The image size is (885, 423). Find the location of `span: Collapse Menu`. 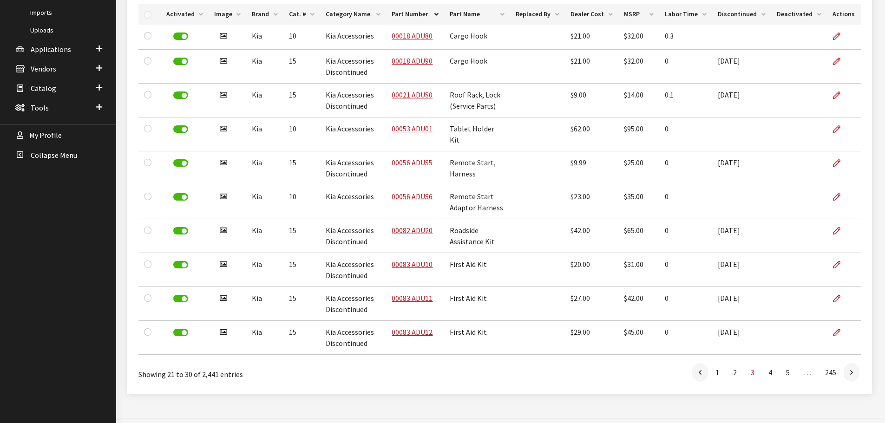

span: Collapse Menu is located at coordinates (54, 155).